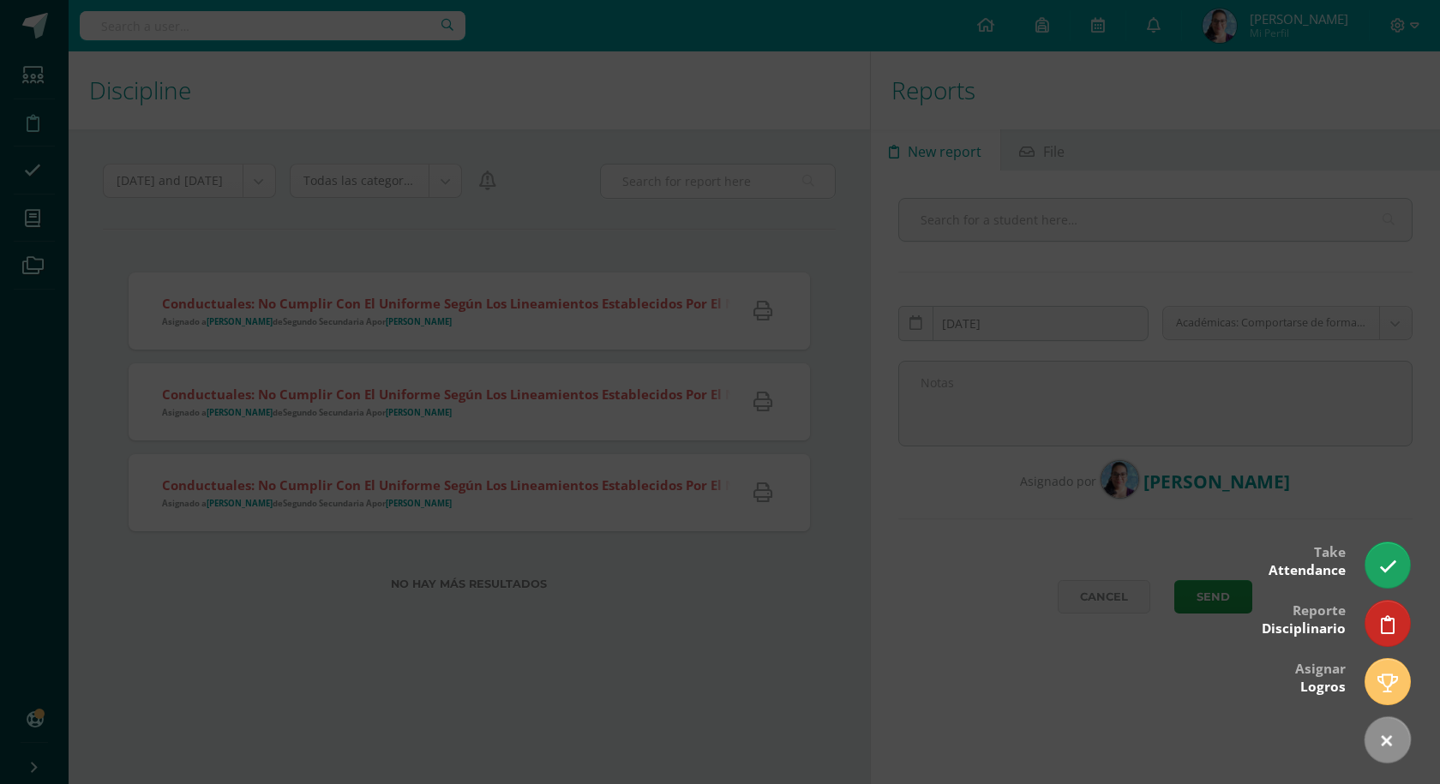 This screenshot has width=1440, height=784. Describe the element at coordinates (1307, 570) in the screenshot. I see `span: Attendance` at that location.